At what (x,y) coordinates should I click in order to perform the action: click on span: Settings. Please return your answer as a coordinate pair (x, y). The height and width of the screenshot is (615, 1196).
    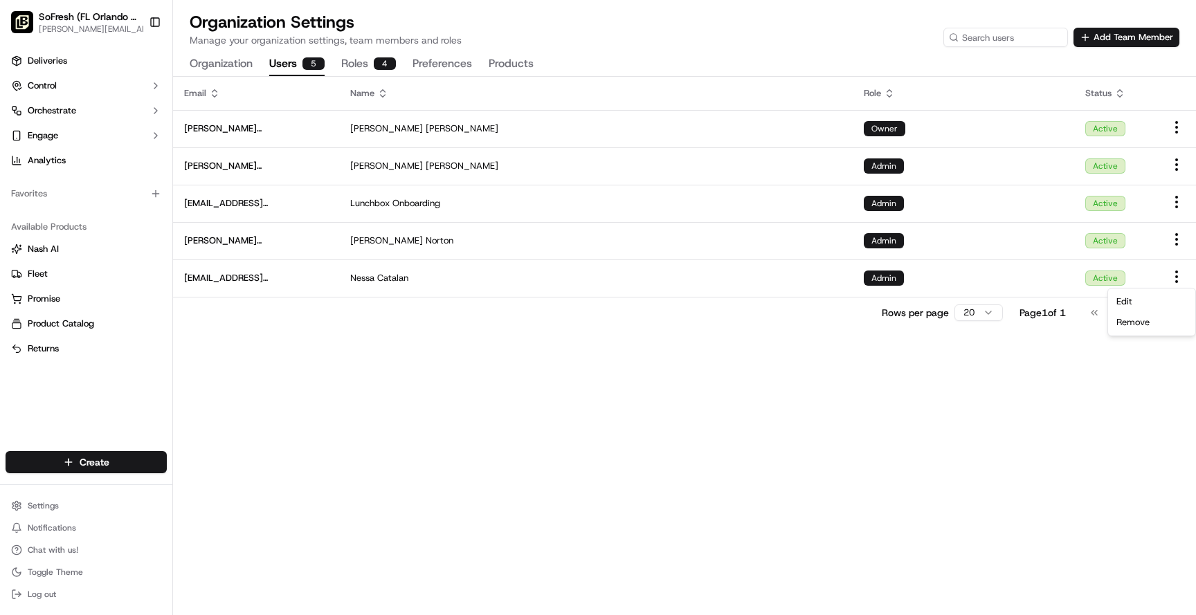
    Looking at the image, I should click on (43, 506).